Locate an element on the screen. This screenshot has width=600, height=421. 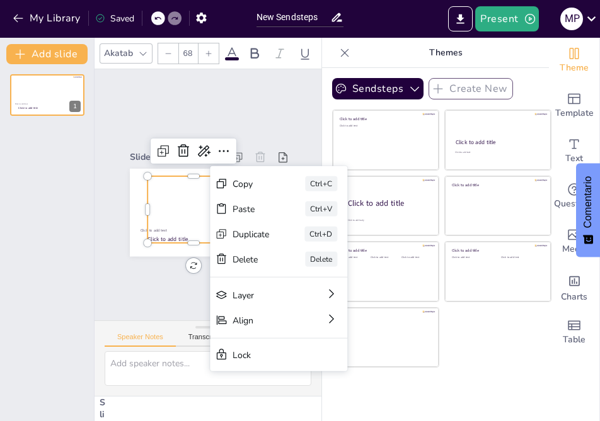
div: Slide 1 is located at coordinates (142, 157).